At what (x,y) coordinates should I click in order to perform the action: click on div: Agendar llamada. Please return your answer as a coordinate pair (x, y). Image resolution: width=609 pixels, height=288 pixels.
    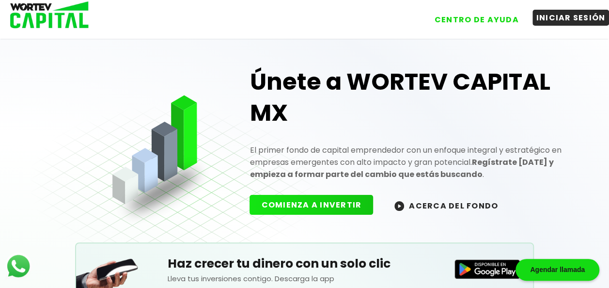
    Looking at the image, I should click on (557, 269).